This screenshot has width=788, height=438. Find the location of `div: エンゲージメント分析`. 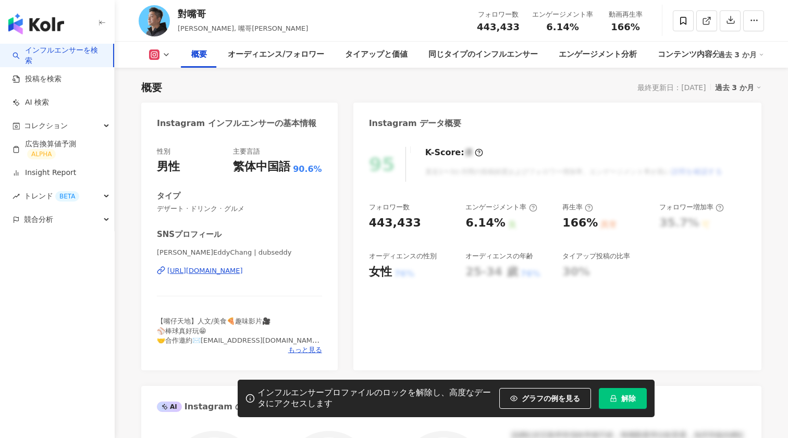

div: エンゲージメント分析 is located at coordinates (598, 55).